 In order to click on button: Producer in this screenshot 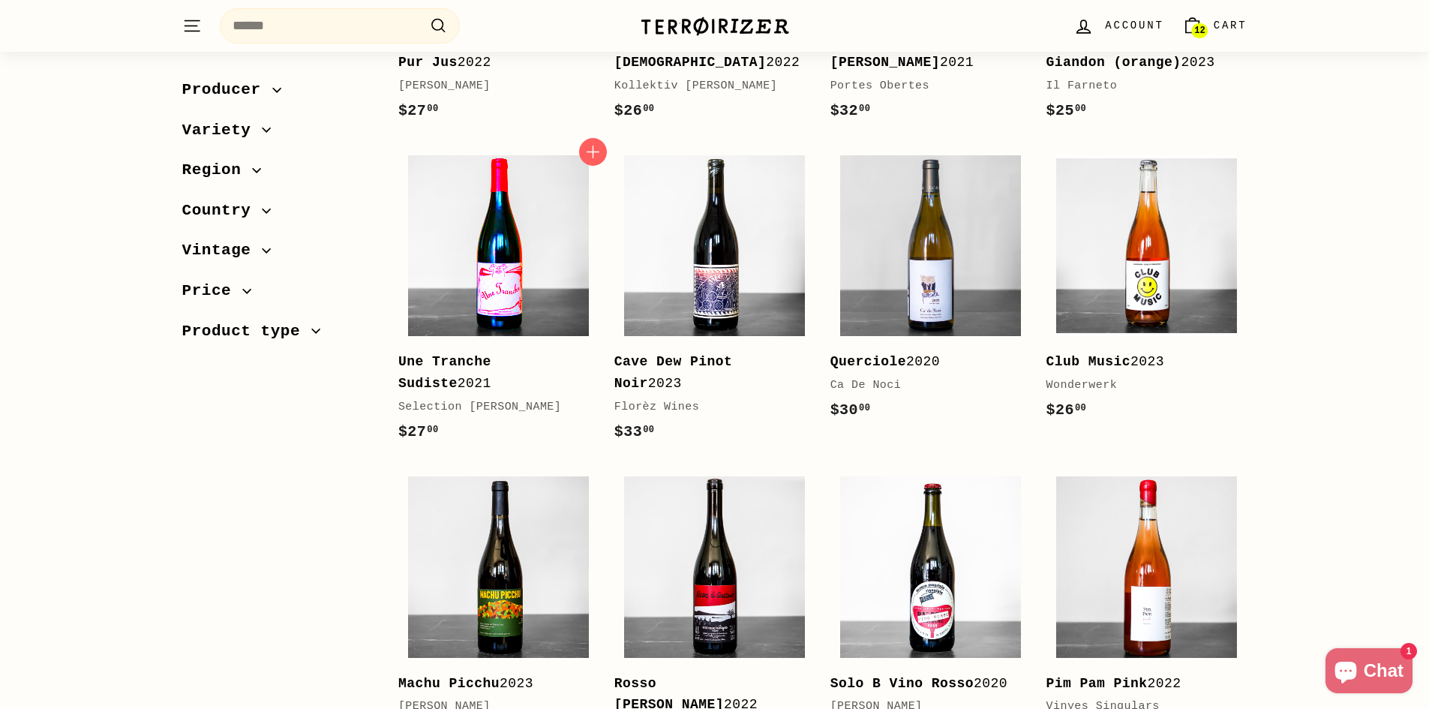, I will do `click(278, 94)`.